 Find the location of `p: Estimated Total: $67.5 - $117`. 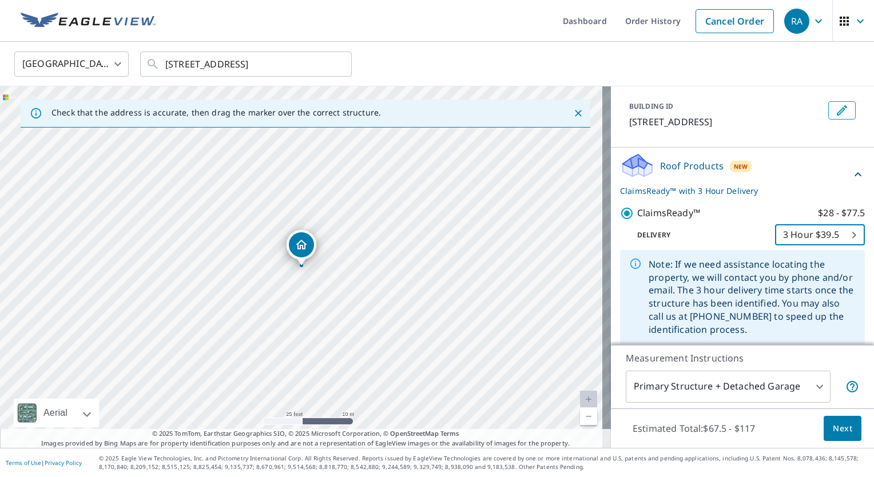

p: Estimated Total: $67.5 - $117 is located at coordinates (694, 428).